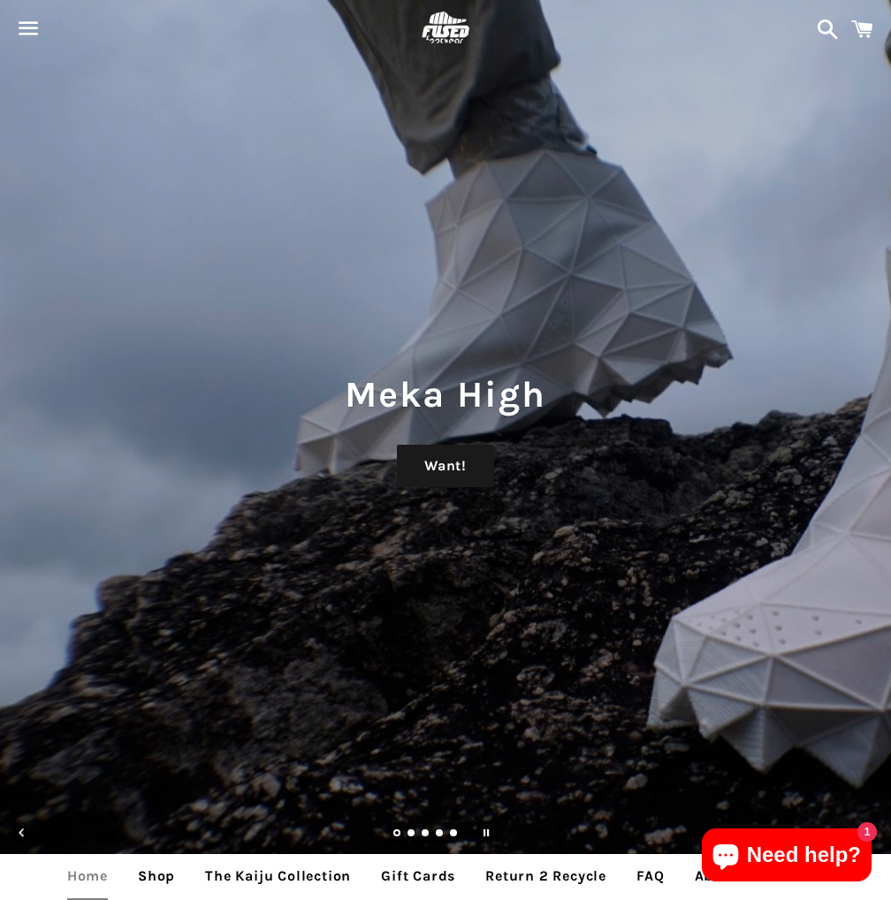 Image resolution: width=891 pixels, height=900 pixels. Describe the element at coordinates (418, 876) in the screenshot. I see `a: Gift Cards` at that location.